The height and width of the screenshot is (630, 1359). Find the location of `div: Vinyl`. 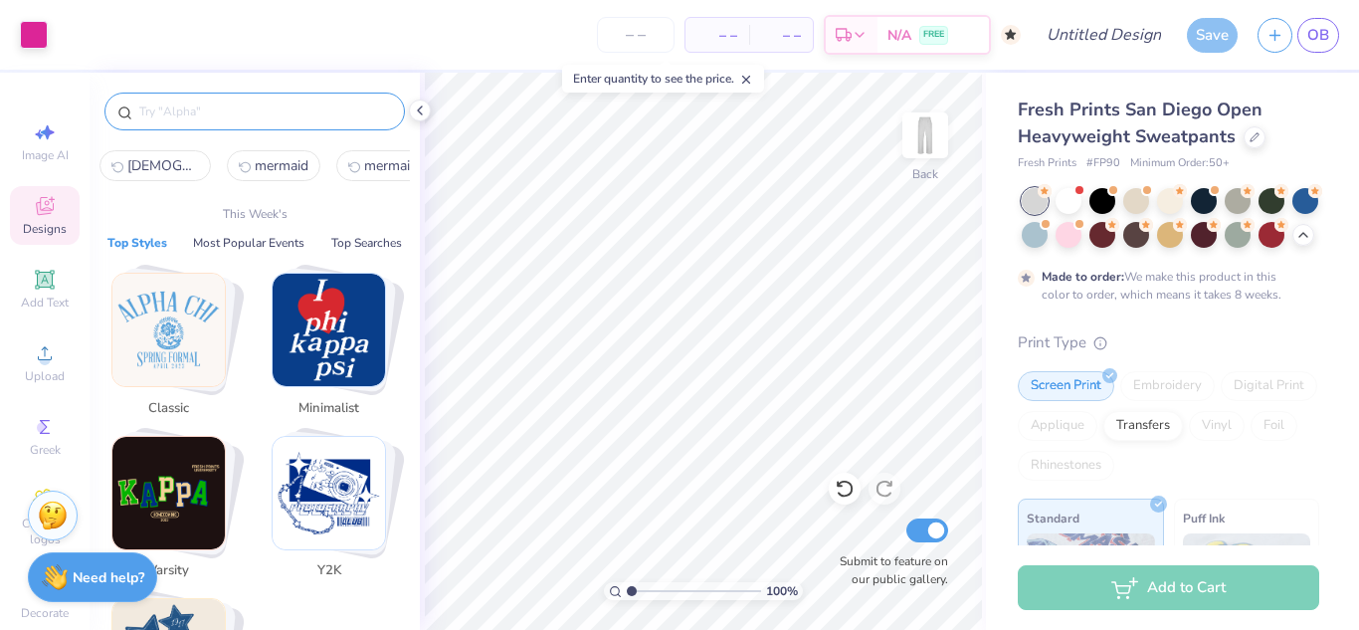

div: Vinyl is located at coordinates (1217, 426).